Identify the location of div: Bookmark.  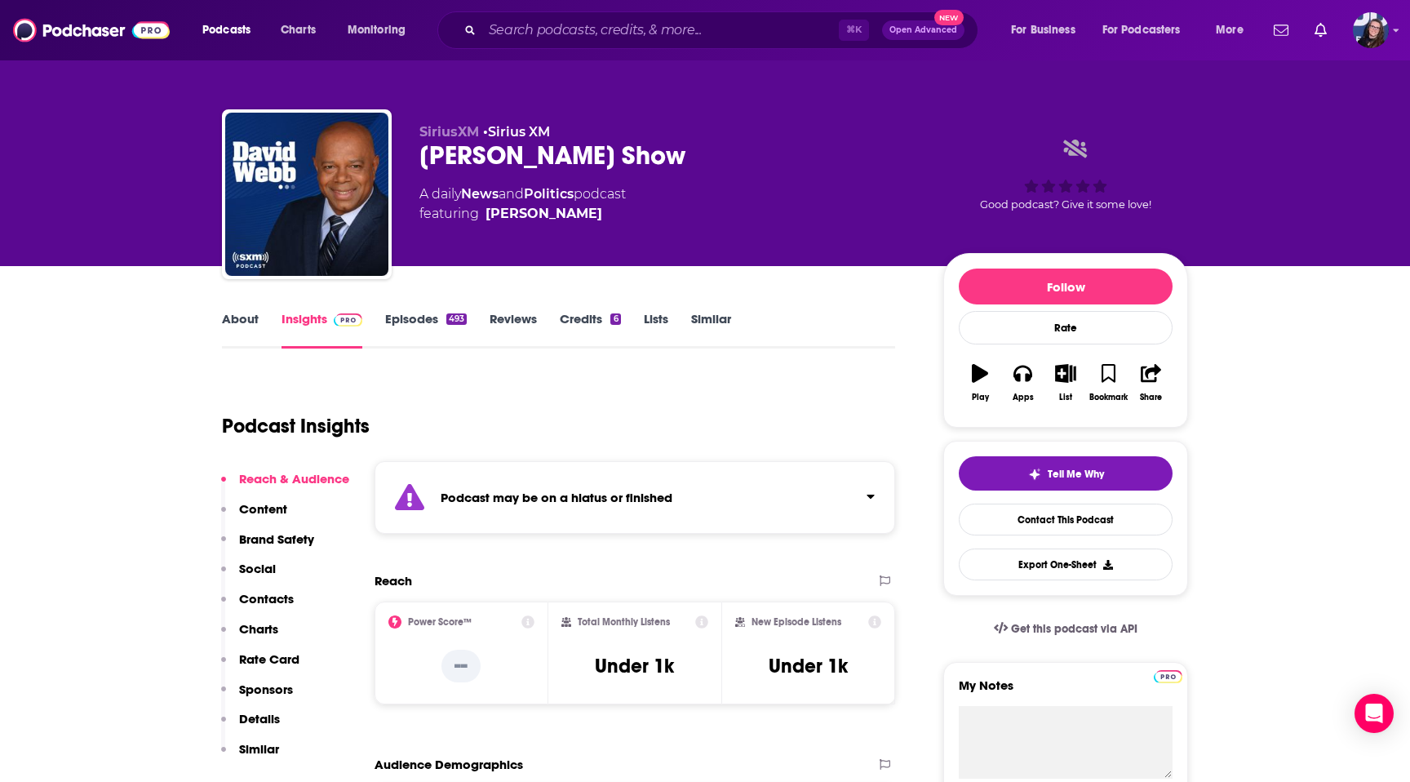
(1108, 397).